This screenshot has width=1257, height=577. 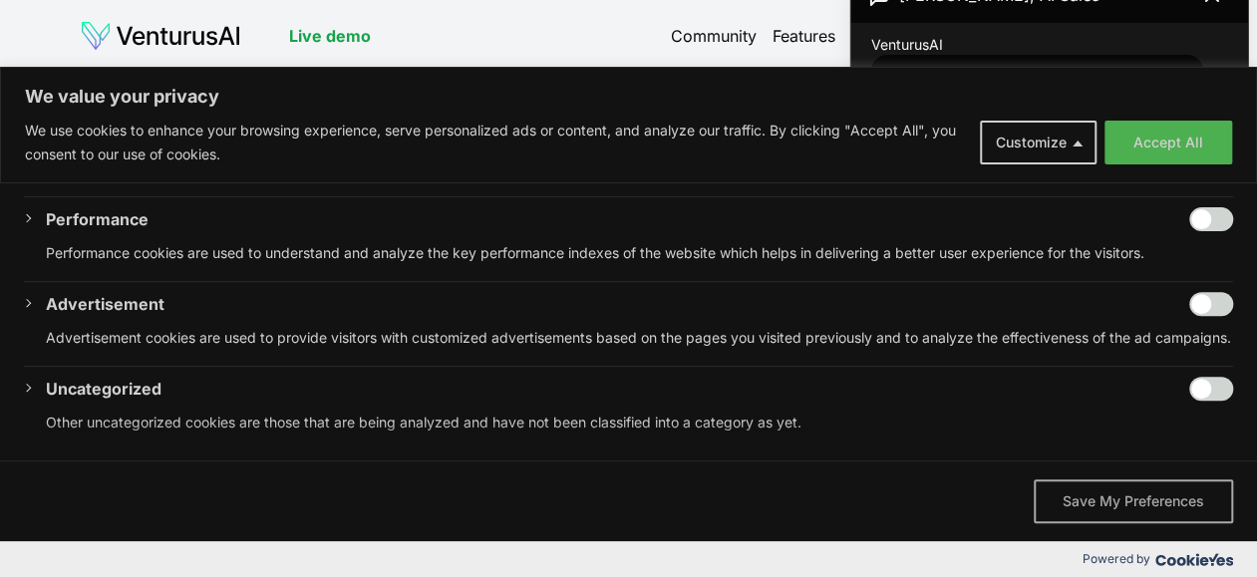 What do you see at coordinates (330, 36) in the screenshot?
I see `a: Live demo` at bounding box center [330, 36].